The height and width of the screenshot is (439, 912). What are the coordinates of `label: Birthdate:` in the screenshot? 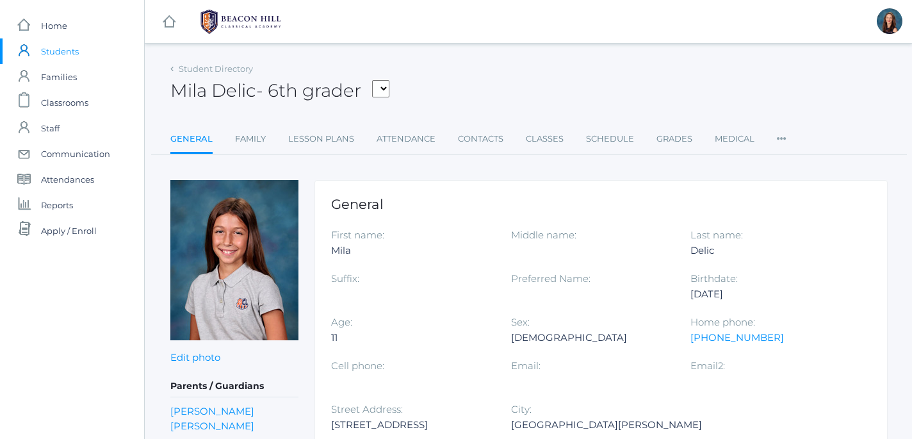 It's located at (714, 278).